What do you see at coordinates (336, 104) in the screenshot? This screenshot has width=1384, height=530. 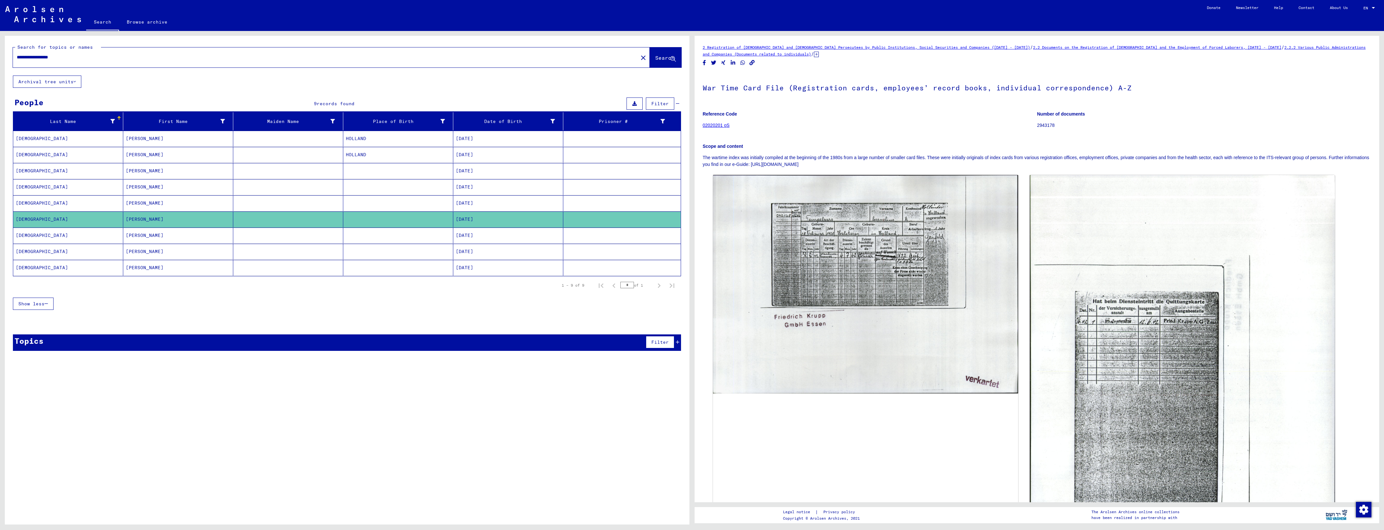 I see `span: records found` at bounding box center [336, 104].